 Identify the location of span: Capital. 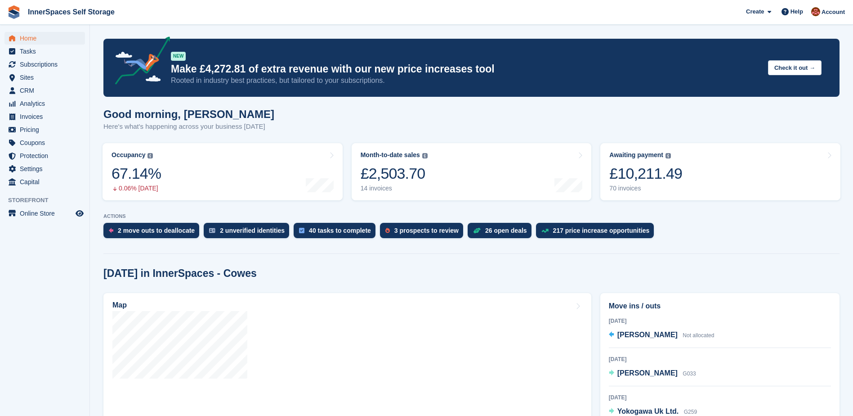
(47, 182).